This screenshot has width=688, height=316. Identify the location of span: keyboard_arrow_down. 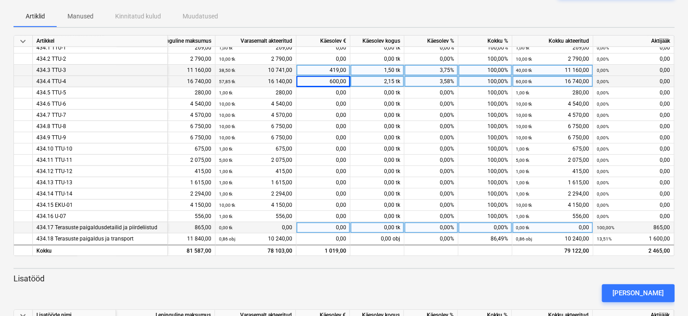
(23, 41).